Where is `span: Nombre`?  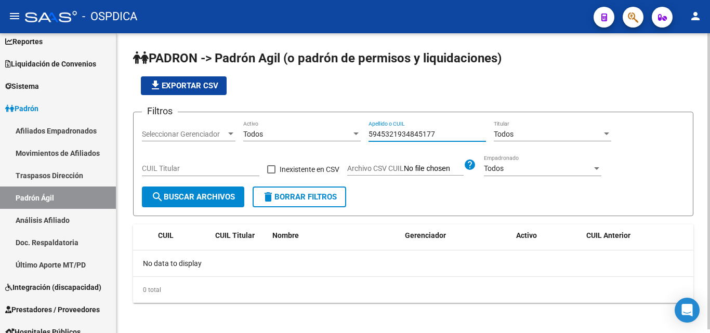
span: Nombre is located at coordinates (285, 235).